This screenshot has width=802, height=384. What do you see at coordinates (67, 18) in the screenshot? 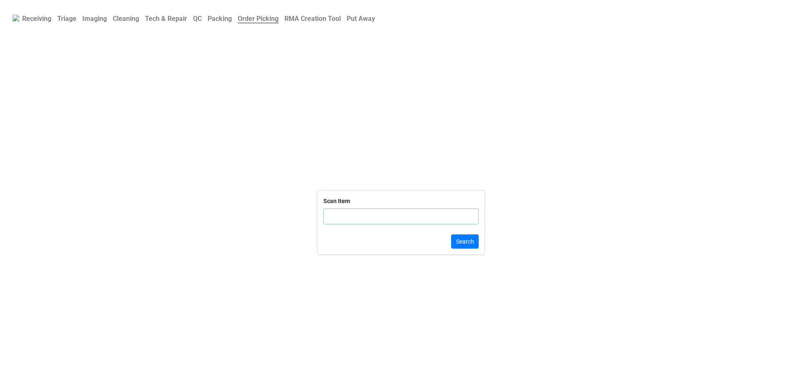
I see `b: Triage` at bounding box center [67, 18].